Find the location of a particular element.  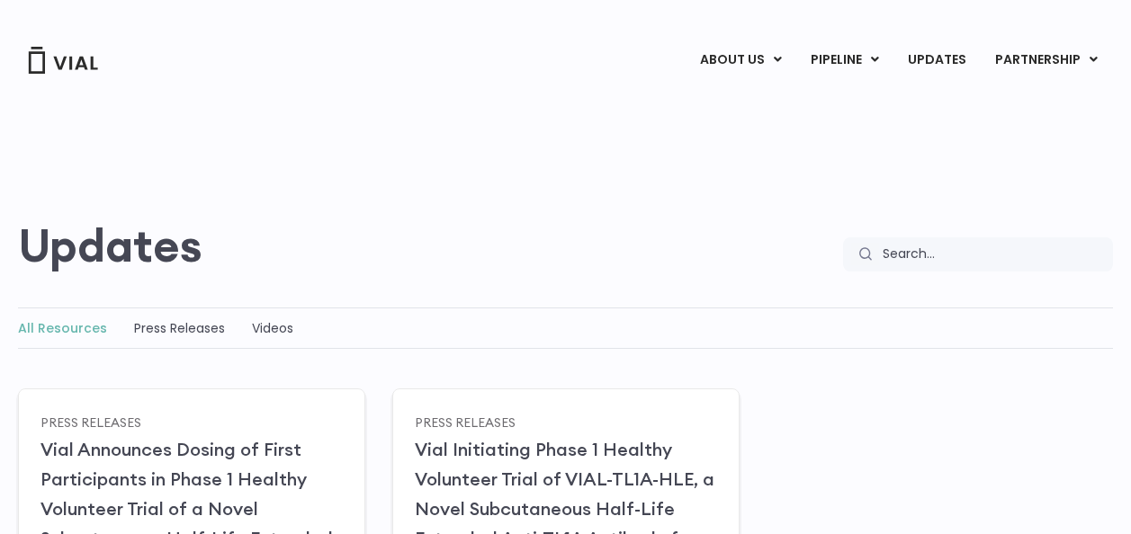

input: Search... is located at coordinates (991, 255).